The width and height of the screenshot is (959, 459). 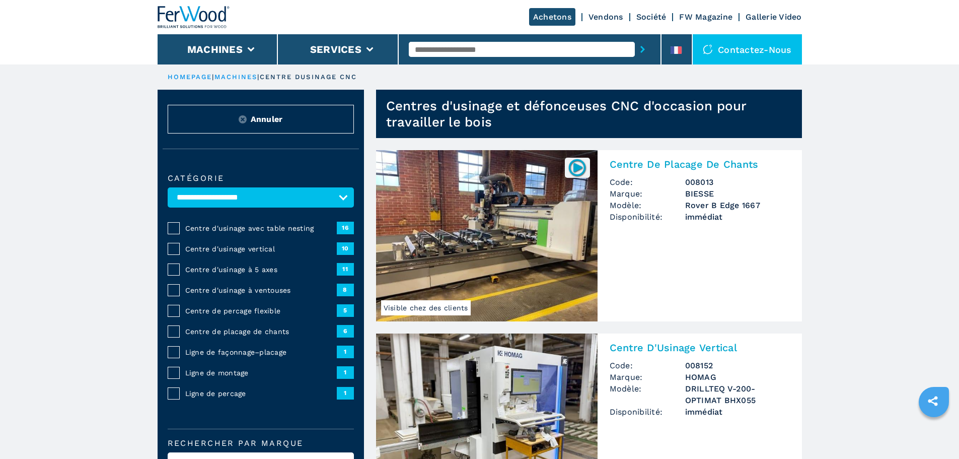 What do you see at coordinates (706, 17) in the screenshot?
I see `a: FW Magazine` at bounding box center [706, 17].